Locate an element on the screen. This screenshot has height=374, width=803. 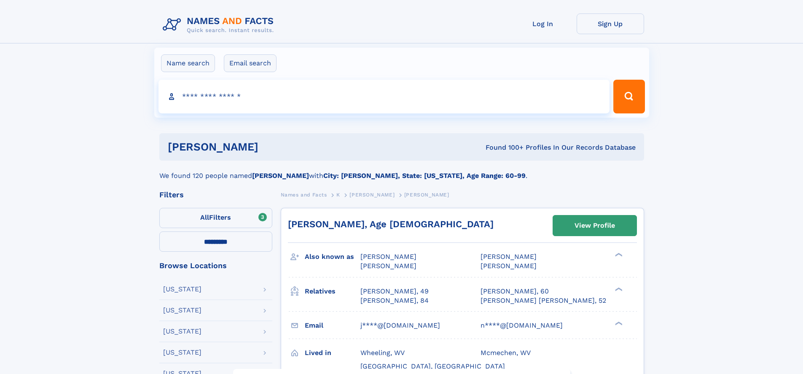
a: View Profile is located at coordinates (594, 225).